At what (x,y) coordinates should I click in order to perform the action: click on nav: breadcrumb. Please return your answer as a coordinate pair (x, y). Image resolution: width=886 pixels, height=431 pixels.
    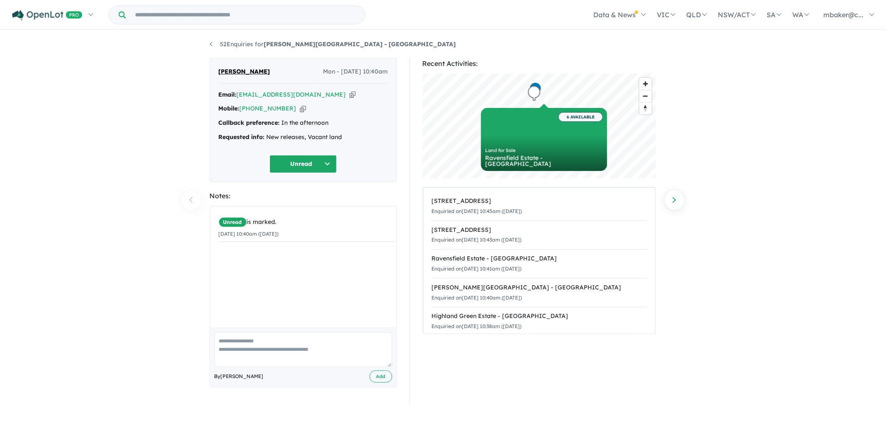
    Looking at the image, I should click on (443, 45).